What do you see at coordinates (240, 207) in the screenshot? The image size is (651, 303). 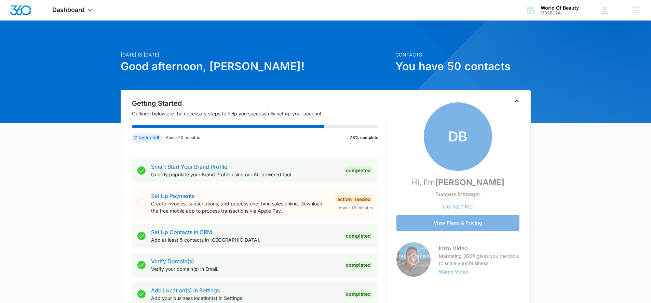 I see `p: Create invoices, subscriptions, and process one-time sales online. Download the free mobile app t...` at bounding box center [240, 207].